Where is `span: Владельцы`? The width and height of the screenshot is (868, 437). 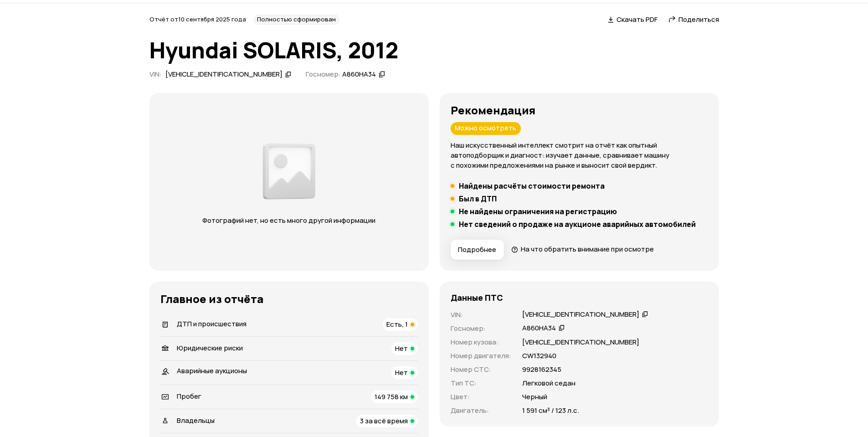 span: Владельцы is located at coordinates (195, 420).